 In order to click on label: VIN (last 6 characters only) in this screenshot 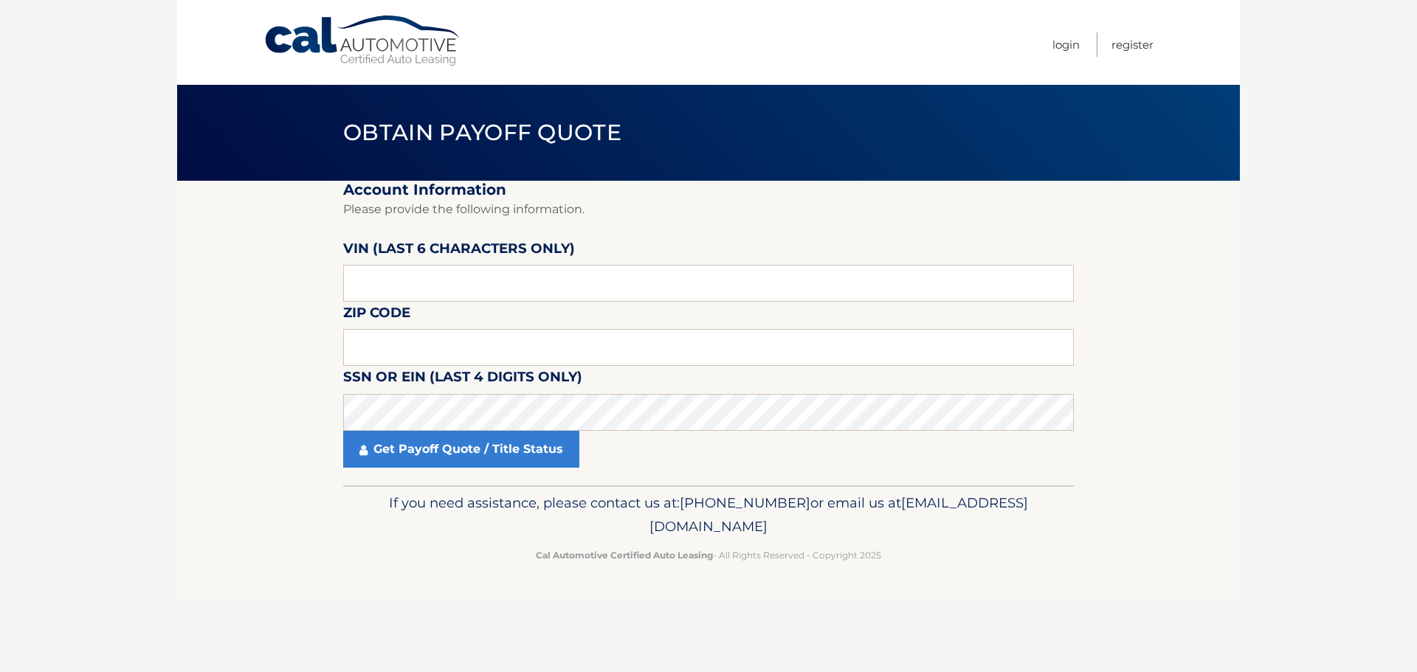, I will do `click(459, 251)`.